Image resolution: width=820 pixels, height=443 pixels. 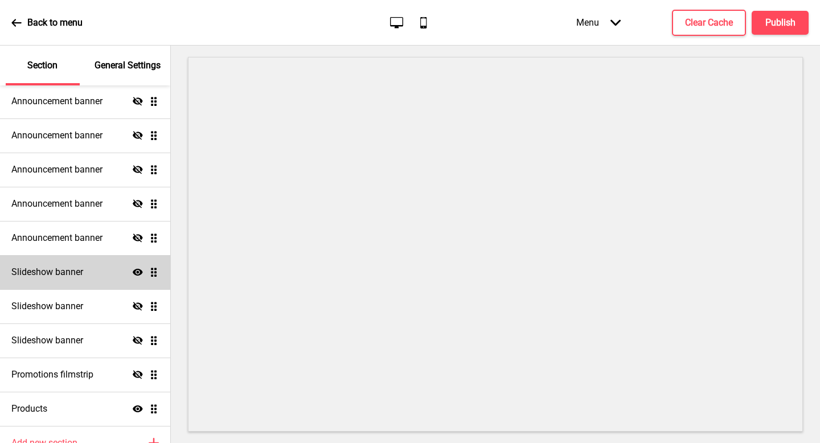 What do you see at coordinates (29, 409) in the screenshot?
I see `h4: Products` at bounding box center [29, 409].